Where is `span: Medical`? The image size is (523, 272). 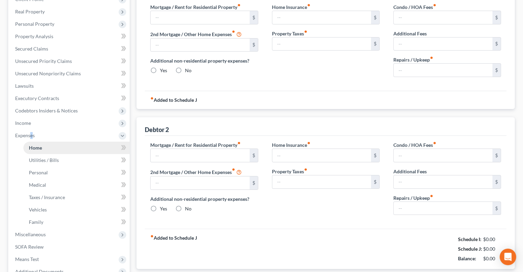 span: Medical is located at coordinates (37, 185).